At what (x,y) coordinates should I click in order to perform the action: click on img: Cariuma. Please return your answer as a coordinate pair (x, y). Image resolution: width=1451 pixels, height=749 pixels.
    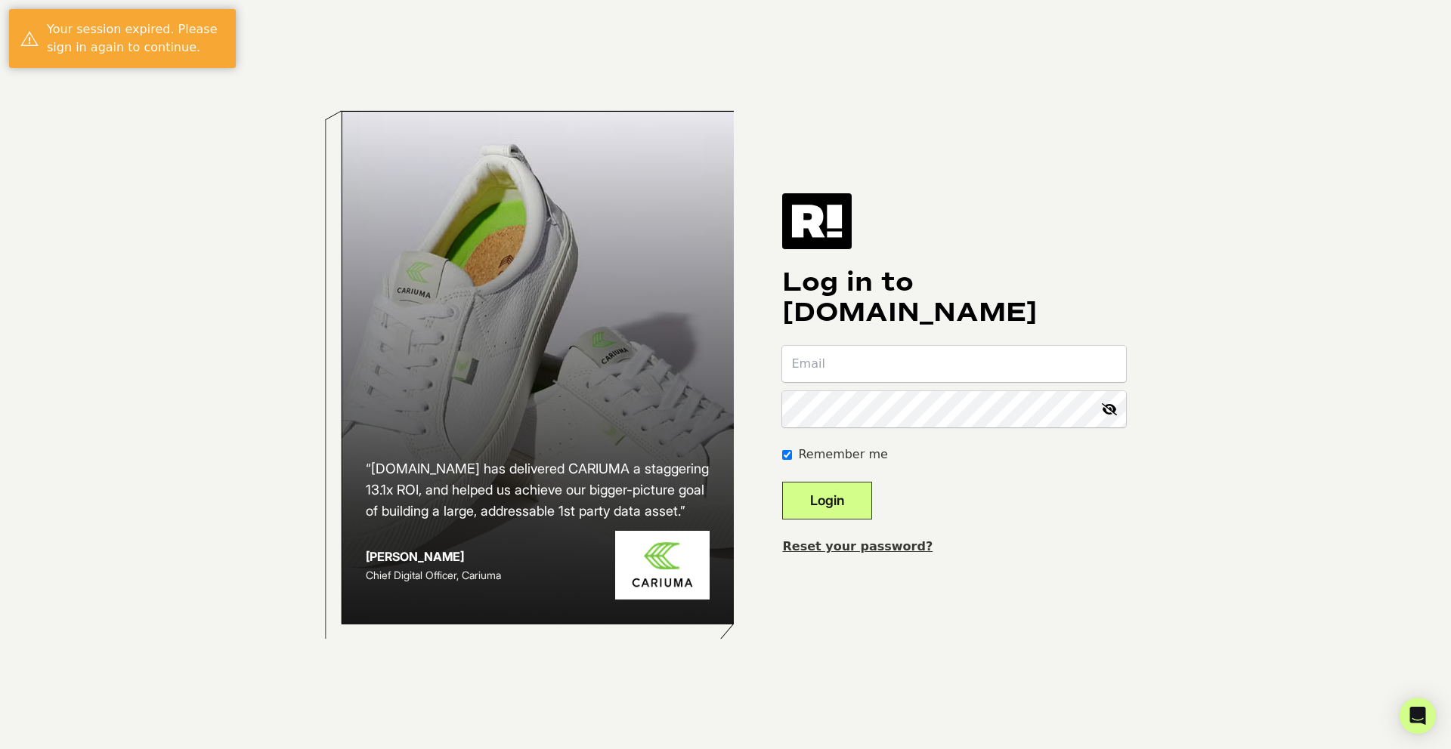
    Looking at the image, I should click on (662, 565).